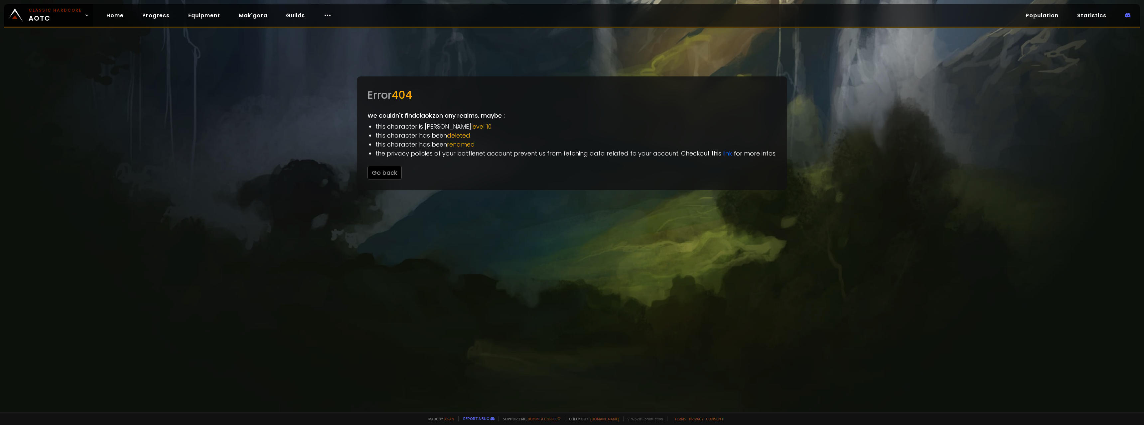  Describe the element at coordinates (156, 15) in the screenshot. I see `a: Progress` at that location.